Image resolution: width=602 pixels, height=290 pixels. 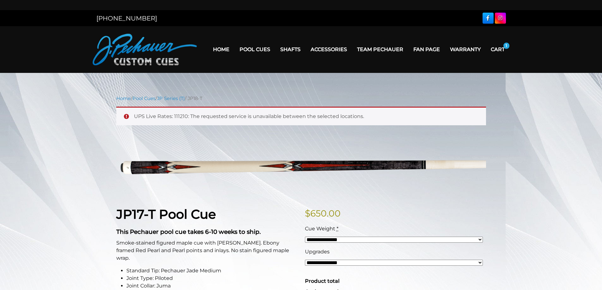 What do you see at coordinates (329, 49) in the screenshot?
I see `a: Accessories` at bounding box center [329, 49].